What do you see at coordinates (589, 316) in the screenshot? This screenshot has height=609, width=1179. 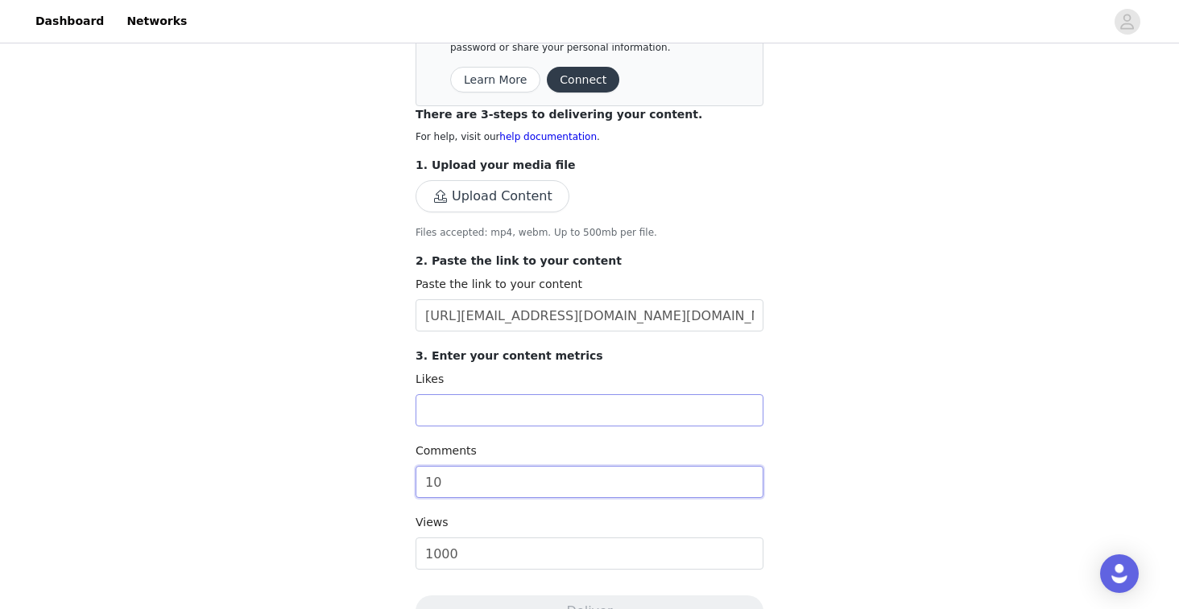 I see `input: Paste the link to your content here` at bounding box center [589, 316].